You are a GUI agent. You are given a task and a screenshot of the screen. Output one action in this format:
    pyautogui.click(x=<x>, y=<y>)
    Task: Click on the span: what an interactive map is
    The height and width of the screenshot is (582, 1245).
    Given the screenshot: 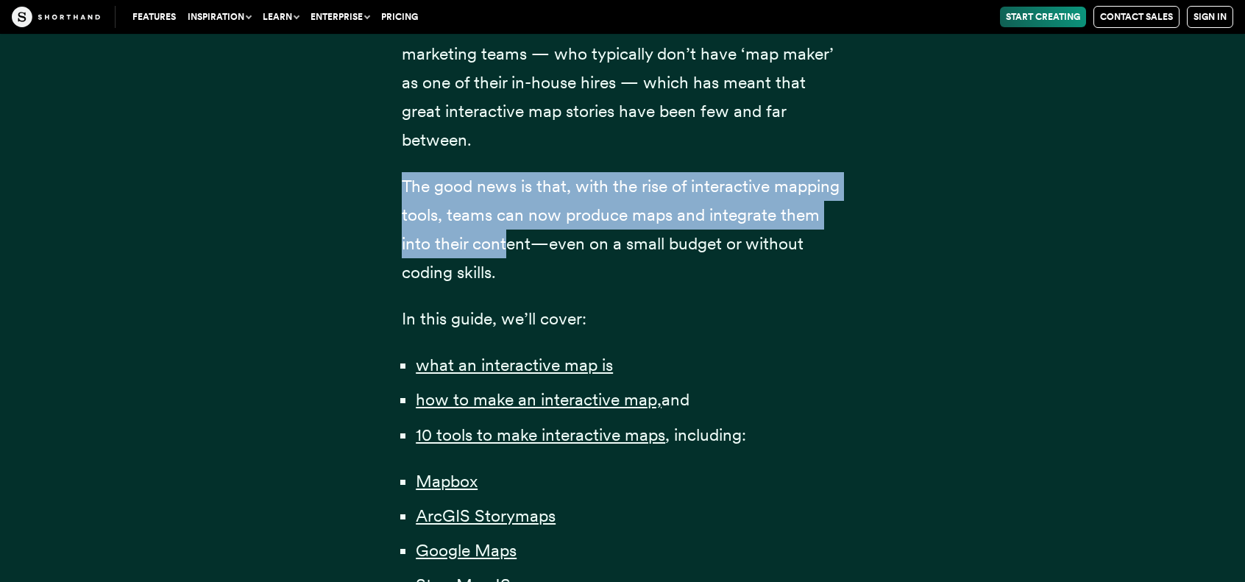 What is the action you would take?
    pyautogui.click(x=514, y=365)
    